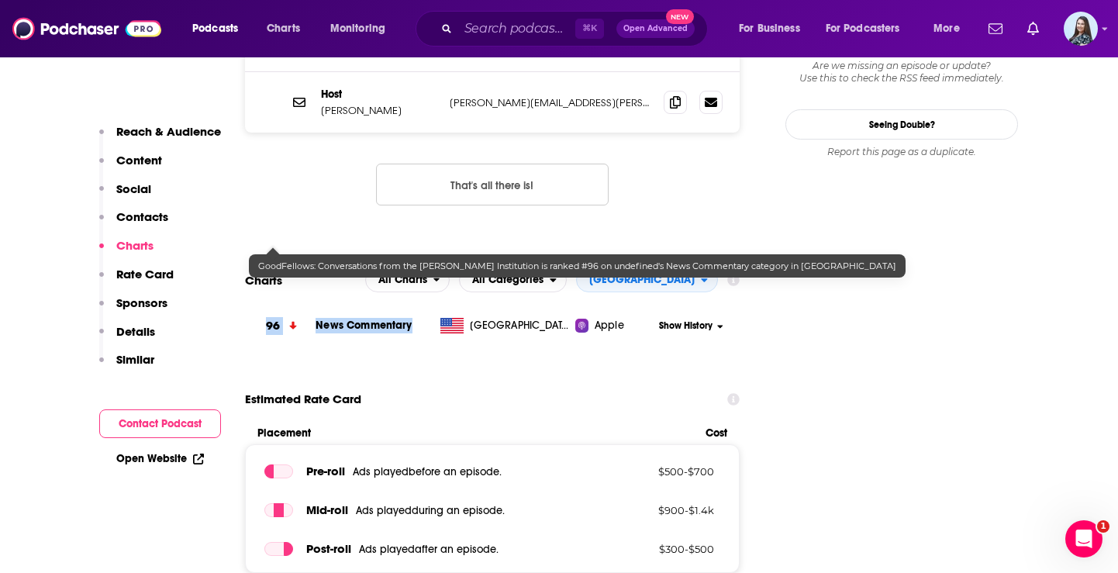 This screenshot has height=573, width=1118. What do you see at coordinates (902, 72) in the screenshot?
I see `div: Are we missing an episode or update? Use this to check the RSS feed immediately.` at bounding box center [902, 72].